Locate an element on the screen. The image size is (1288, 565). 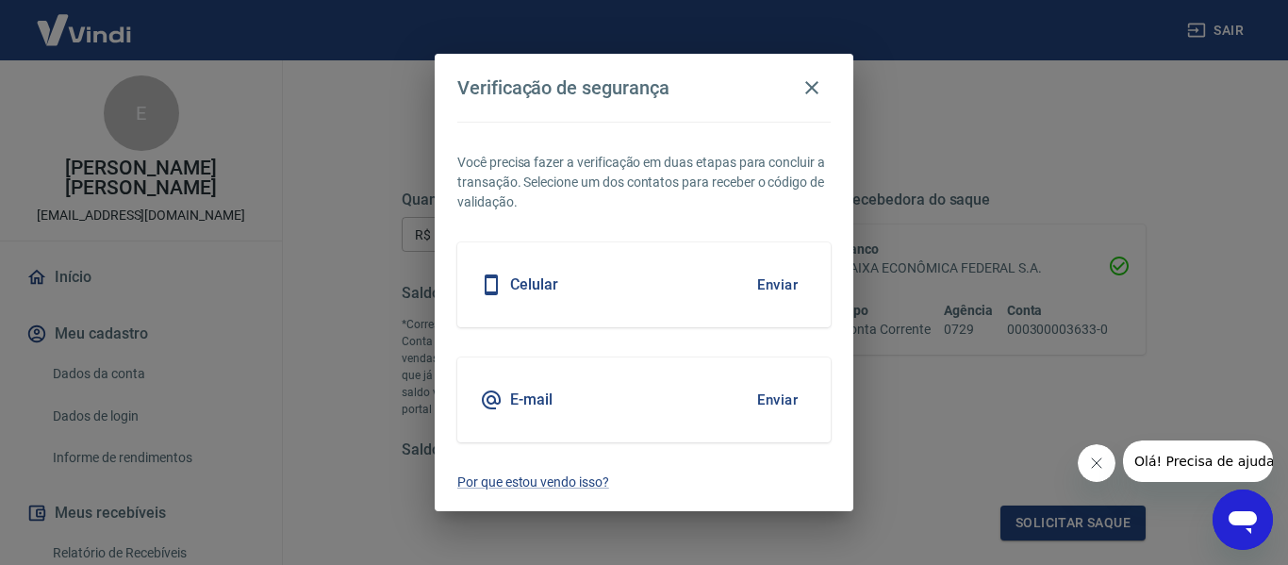
h5: Celular is located at coordinates (534, 285).